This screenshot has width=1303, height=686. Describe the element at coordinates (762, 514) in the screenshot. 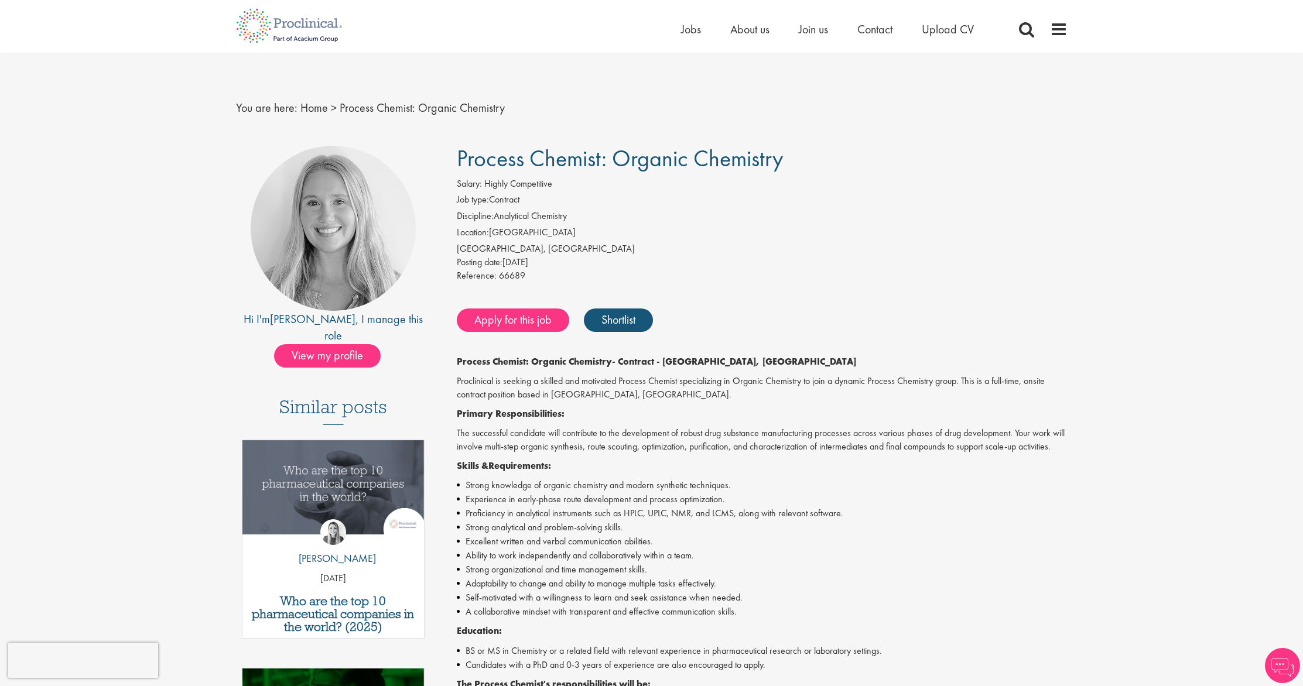

I see `li: Proficiency in analytical instruments such as HPLC, UPLC, NMR, and LCMS, along with relevant soft...` at that location.